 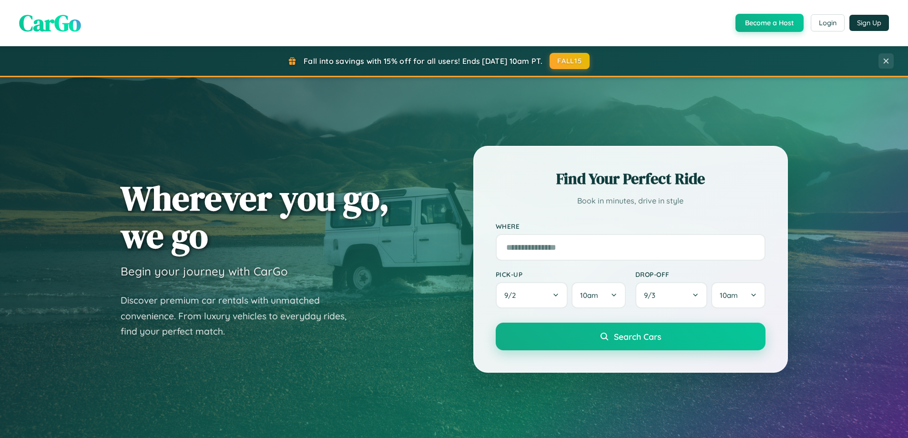 What do you see at coordinates (631, 226) in the screenshot?
I see `label: Where` at bounding box center [631, 226].